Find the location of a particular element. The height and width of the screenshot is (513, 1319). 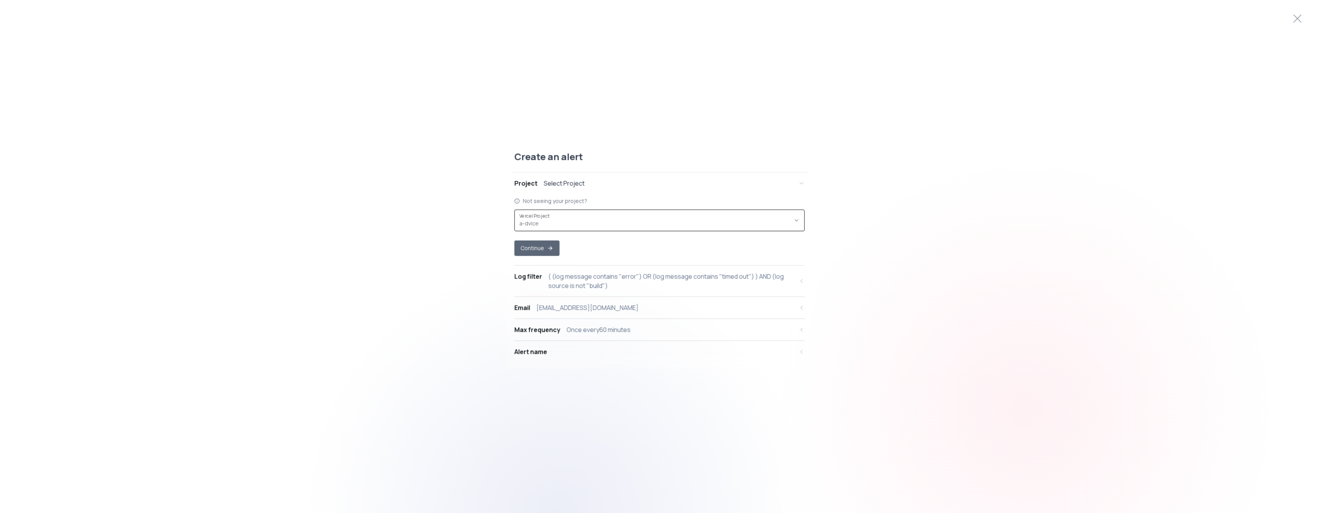

div: Max frequency is located at coordinates (538, 330).